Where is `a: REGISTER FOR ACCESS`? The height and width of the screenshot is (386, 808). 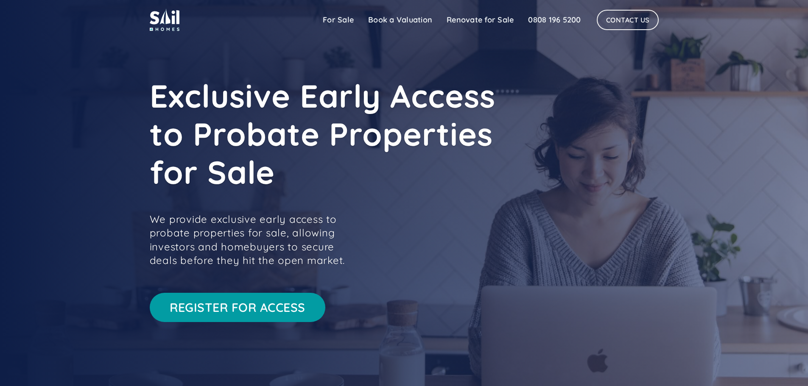 a: REGISTER FOR ACCESS is located at coordinates (237, 308).